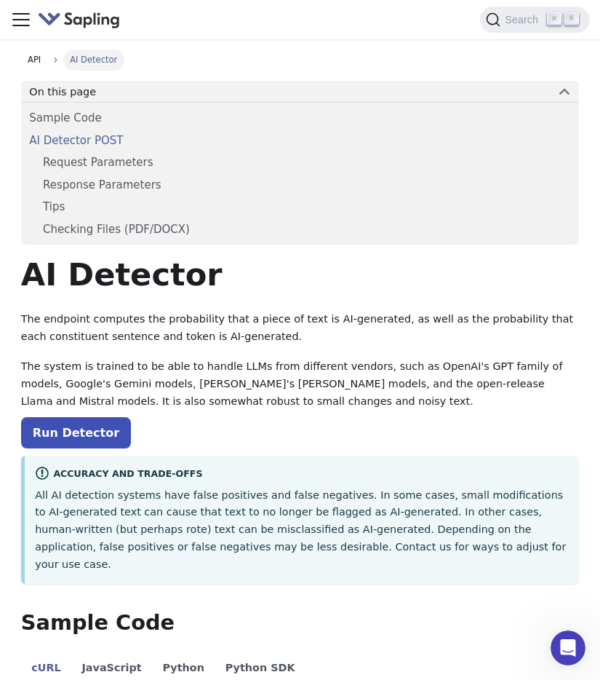 This screenshot has height=680, width=600. What do you see at coordinates (303, 207) in the screenshot?
I see `a: Tips` at bounding box center [303, 207].